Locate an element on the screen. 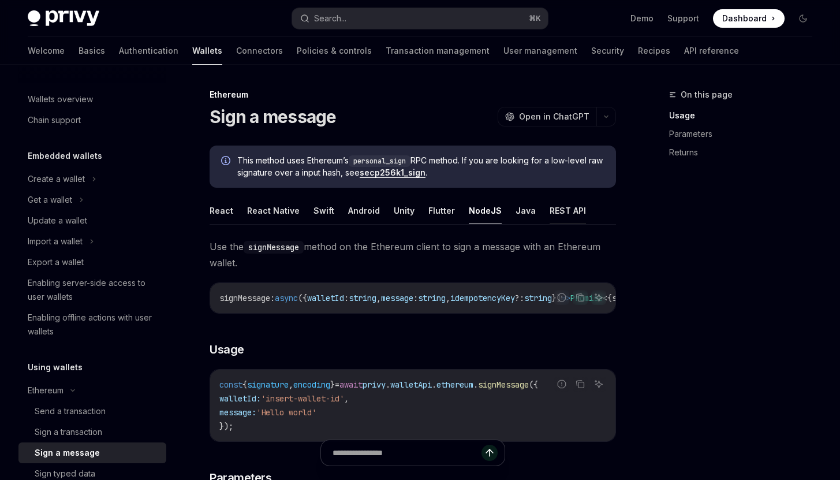 The width and height of the screenshot is (840, 480). div: Update a wallet is located at coordinates (57, 220).